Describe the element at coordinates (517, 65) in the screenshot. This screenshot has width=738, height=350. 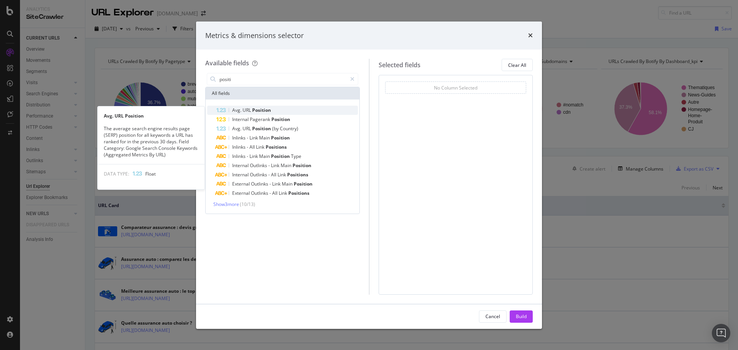
I see `button: Clear All` at that location.